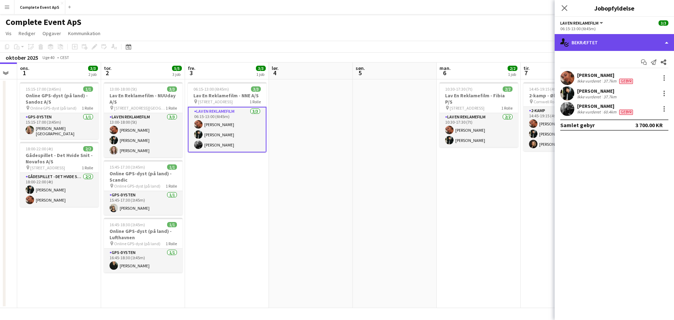 This screenshot has height=320, width=674. Describe the element at coordinates (275, 68) in the screenshot. I see `span: lør.` at that location.